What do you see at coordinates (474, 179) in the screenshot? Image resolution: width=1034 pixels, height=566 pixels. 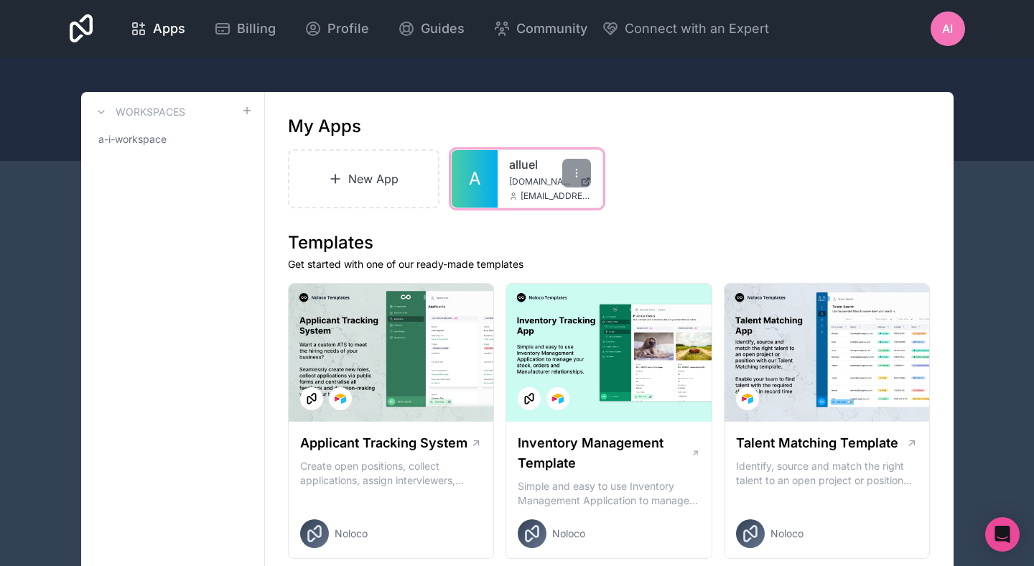 I see `a: A` at bounding box center [474, 179].